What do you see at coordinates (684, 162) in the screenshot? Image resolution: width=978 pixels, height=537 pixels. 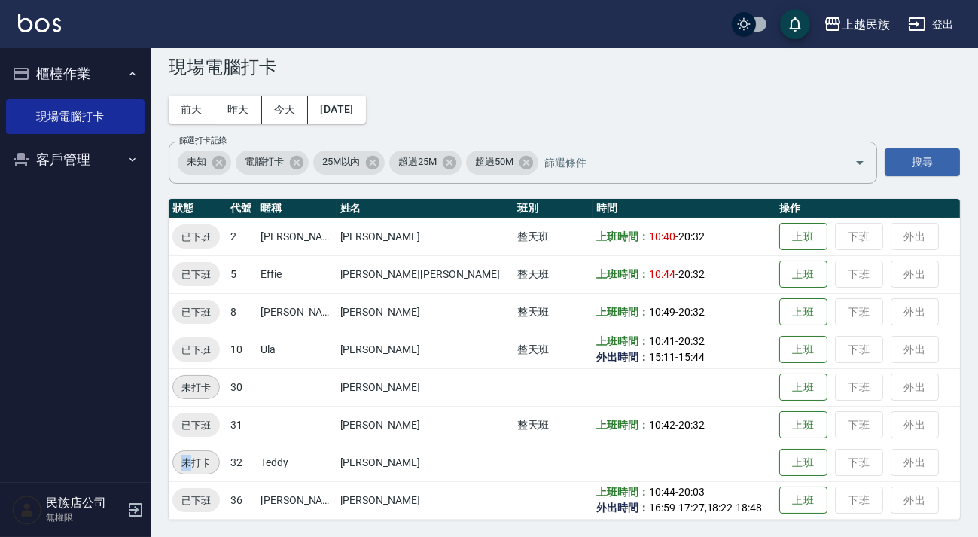 I see `input: 篩選條件` at bounding box center [684, 162].